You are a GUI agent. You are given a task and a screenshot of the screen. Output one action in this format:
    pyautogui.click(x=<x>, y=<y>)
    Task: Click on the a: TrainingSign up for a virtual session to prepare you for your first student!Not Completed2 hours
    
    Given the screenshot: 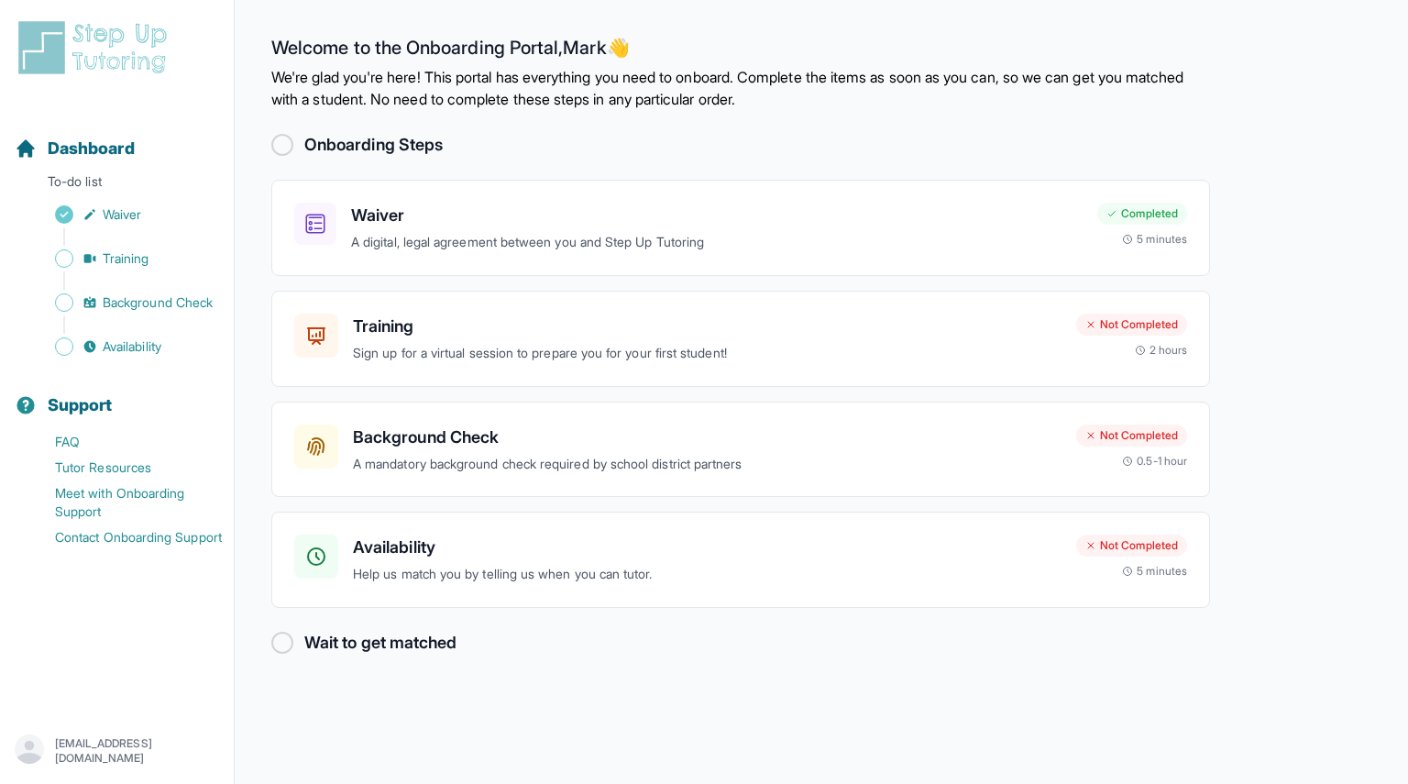 What is the action you would take?
    pyautogui.click(x=741, y=338)
    